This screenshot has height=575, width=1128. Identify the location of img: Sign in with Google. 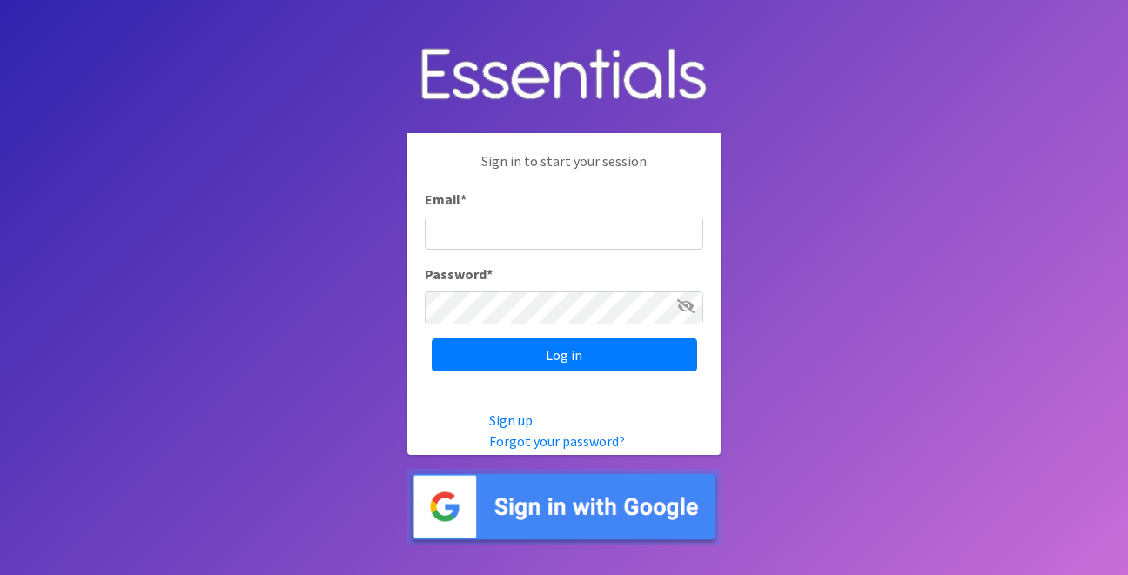
(564, 506).